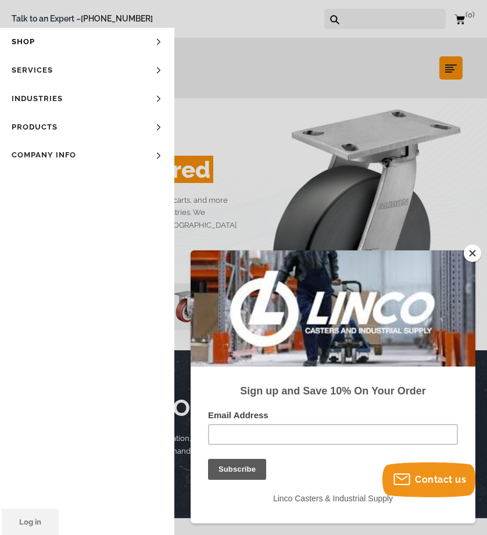 This screenshot has width=487, height=535. What do you see at coordinates (82, 19) in the screenshot?
I see `span: Talk to an Expert –` at bounding box center [82, 19].